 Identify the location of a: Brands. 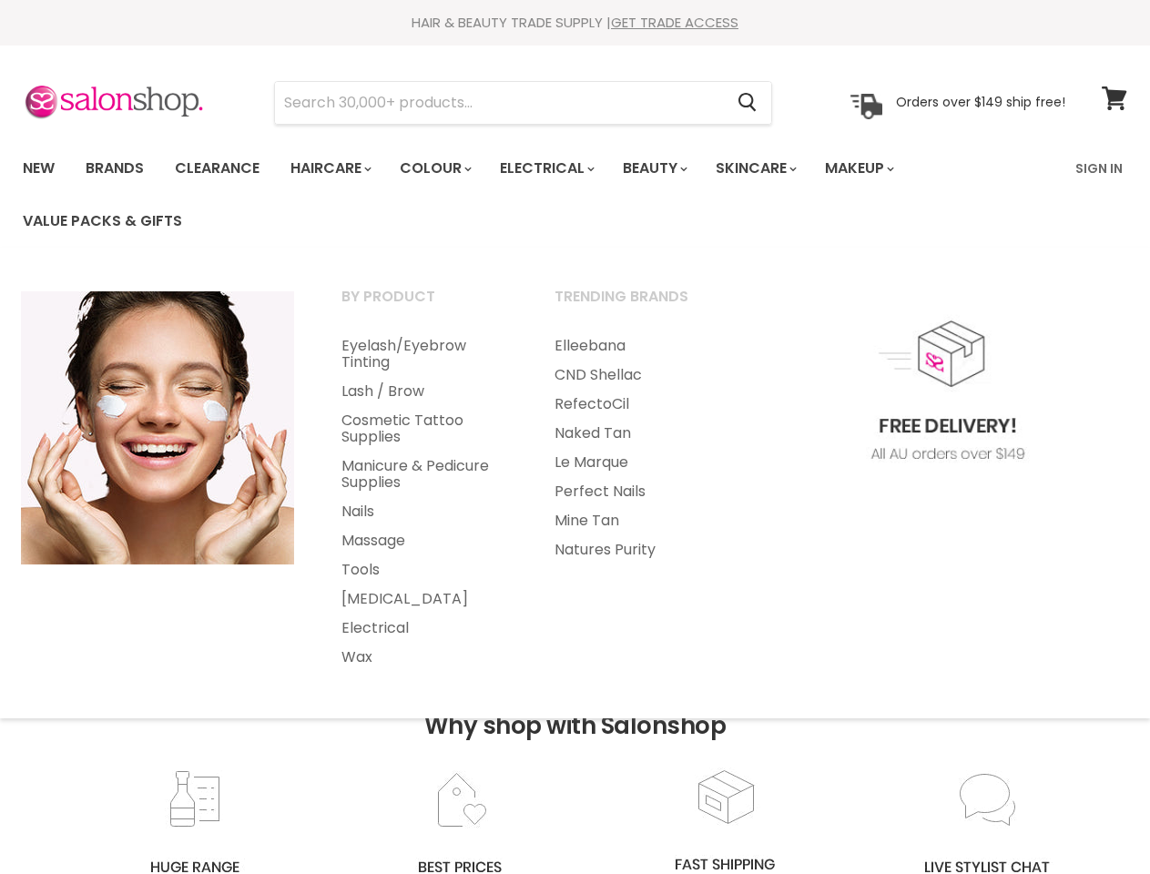
(115, 168).